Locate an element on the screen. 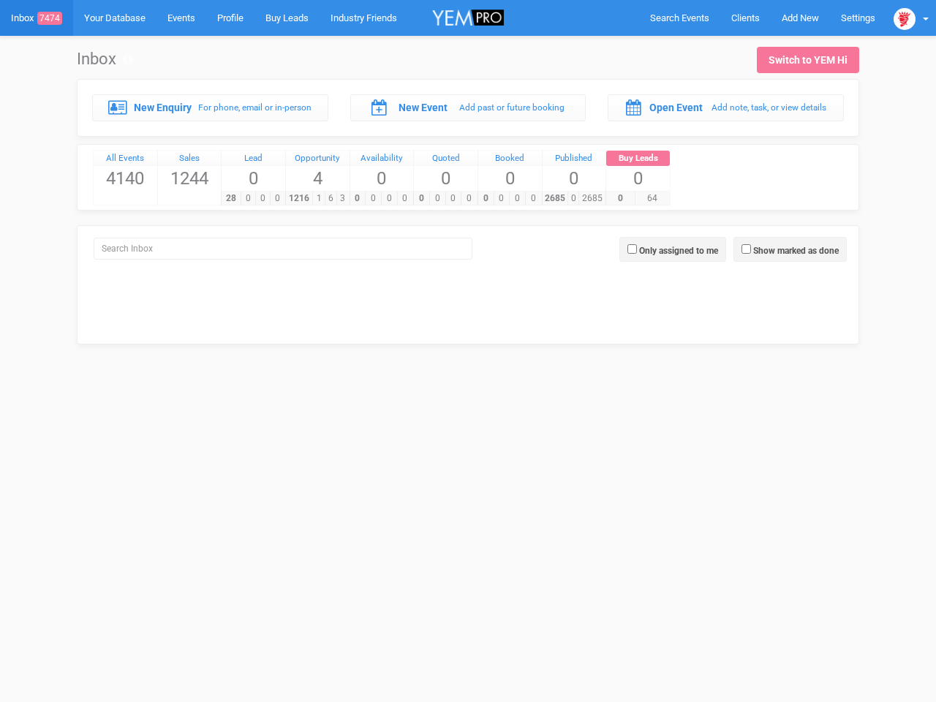  a: Published is located at coordinates (574, 159).